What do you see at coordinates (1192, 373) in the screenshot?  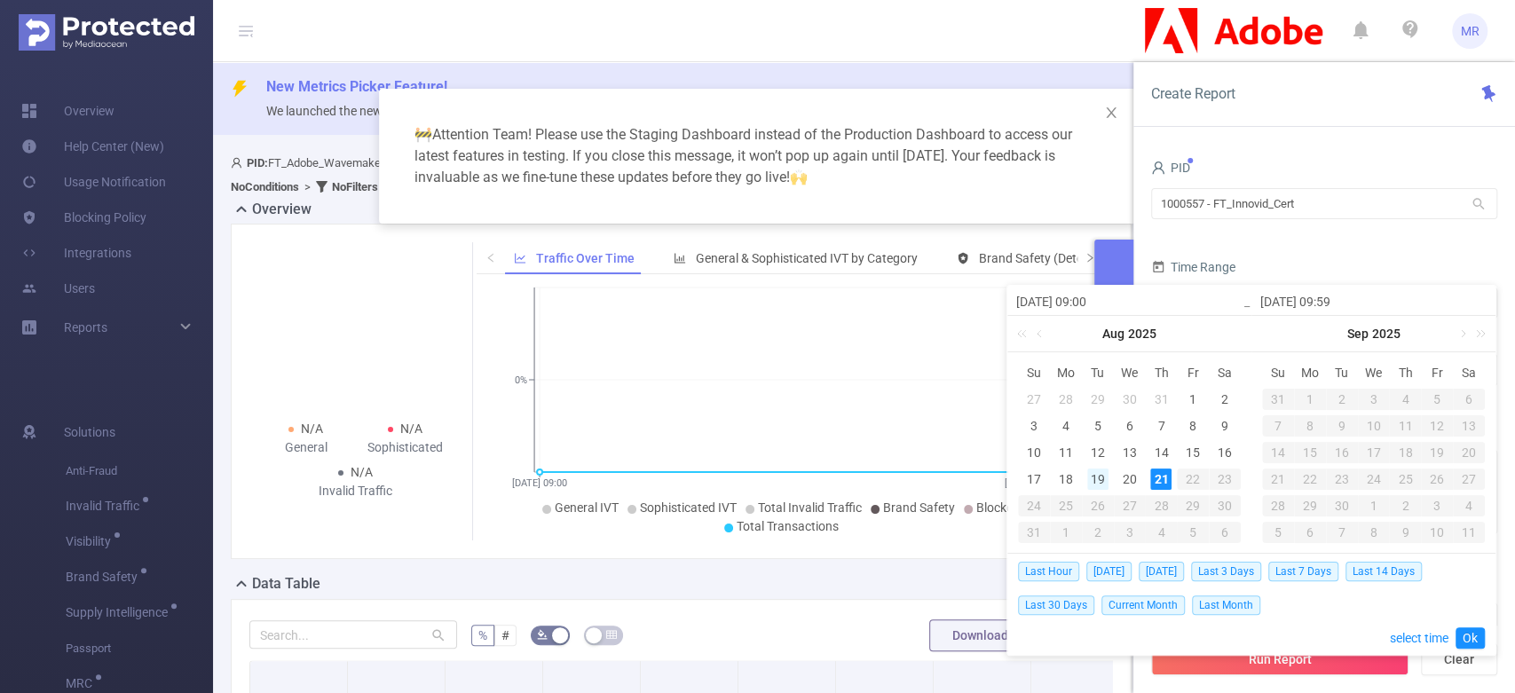 I see `span: Fr` at bounding box center [1192, 373].